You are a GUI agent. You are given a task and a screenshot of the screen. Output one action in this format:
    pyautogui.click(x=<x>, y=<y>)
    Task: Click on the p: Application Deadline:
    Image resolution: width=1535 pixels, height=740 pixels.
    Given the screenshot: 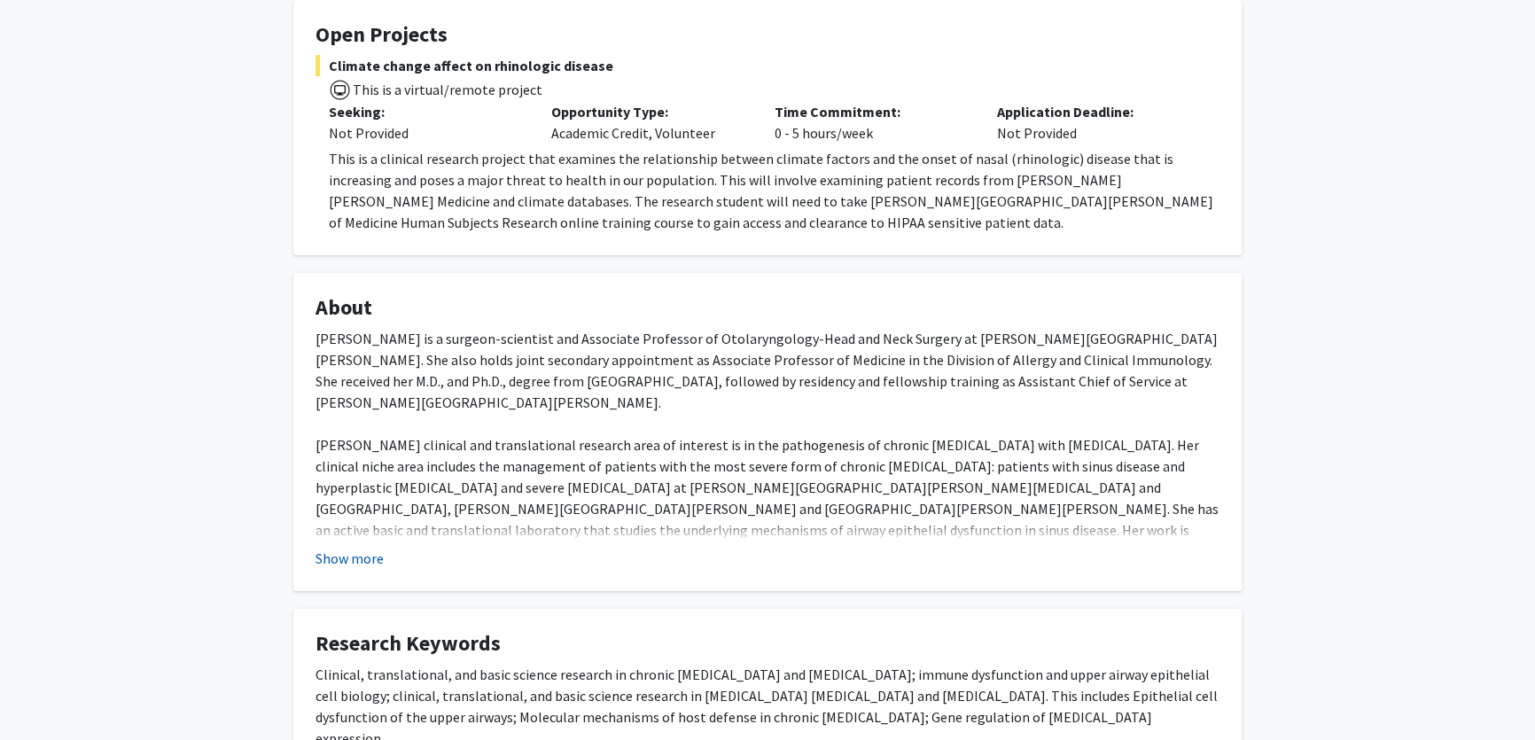 What is the action you would take?
    pyautogui.click(x=1094, y=112)
    